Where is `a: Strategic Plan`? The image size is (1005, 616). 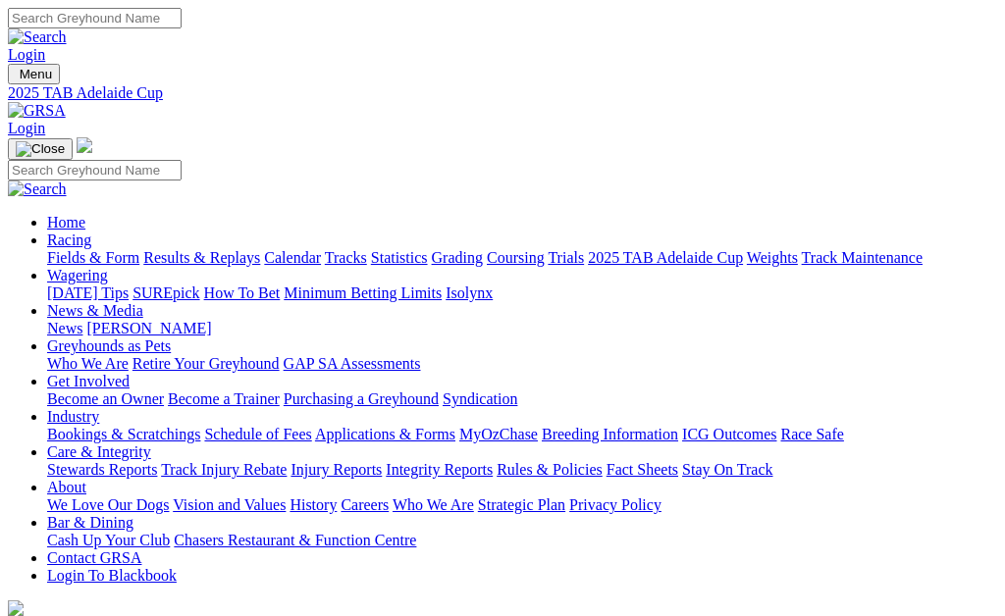
a: Strategic Plan is located at coordinates (521, 505).